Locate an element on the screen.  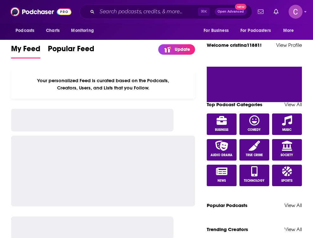
a: True Crime is located at coordinates (254, 150).